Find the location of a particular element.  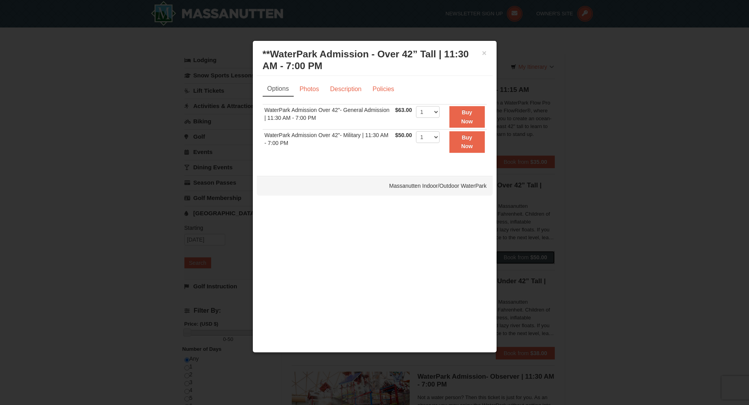

span: $63.00 is located at coordinates (403, 110).